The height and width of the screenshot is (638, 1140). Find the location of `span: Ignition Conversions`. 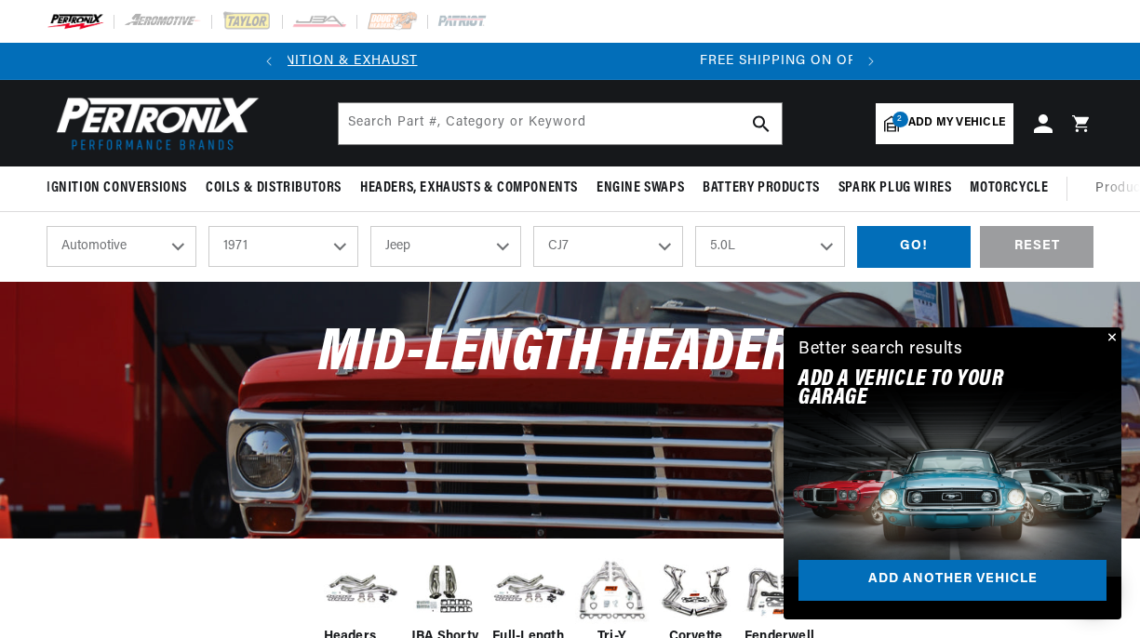

span: Ignition Conversions is located at coordinates (116, 188).